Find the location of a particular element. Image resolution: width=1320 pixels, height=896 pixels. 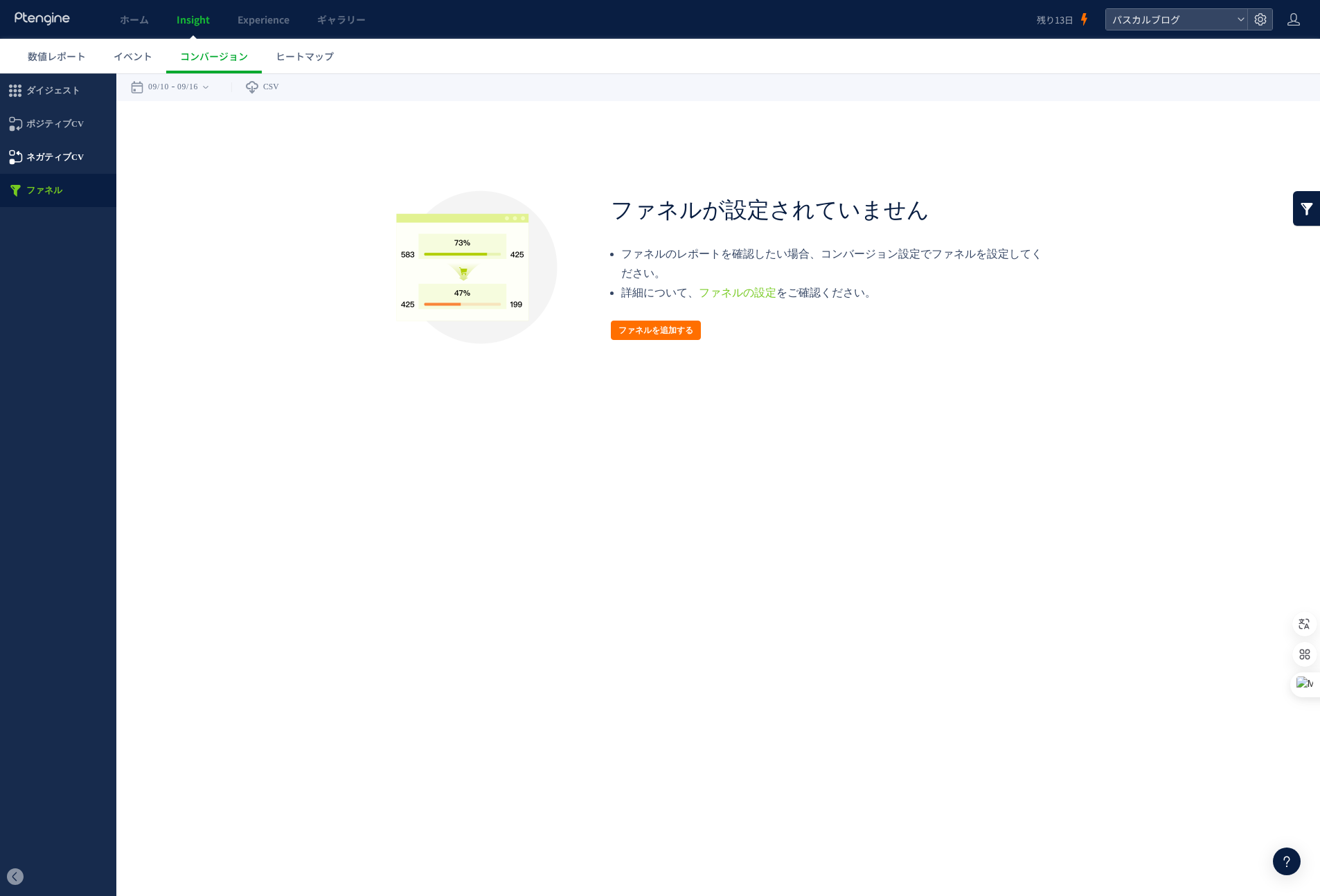

span: コンバージョン is located at coordinates (214, 56).